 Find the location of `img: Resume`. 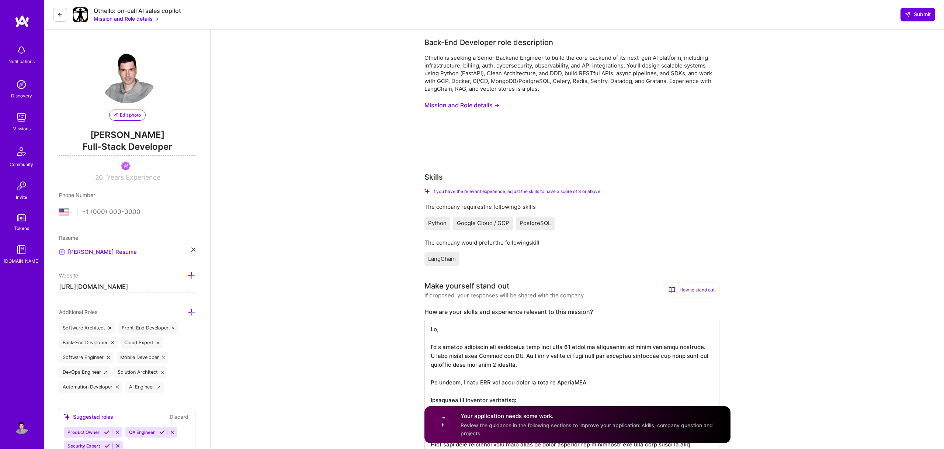

img: Resume is located at coordinates (62, 252).